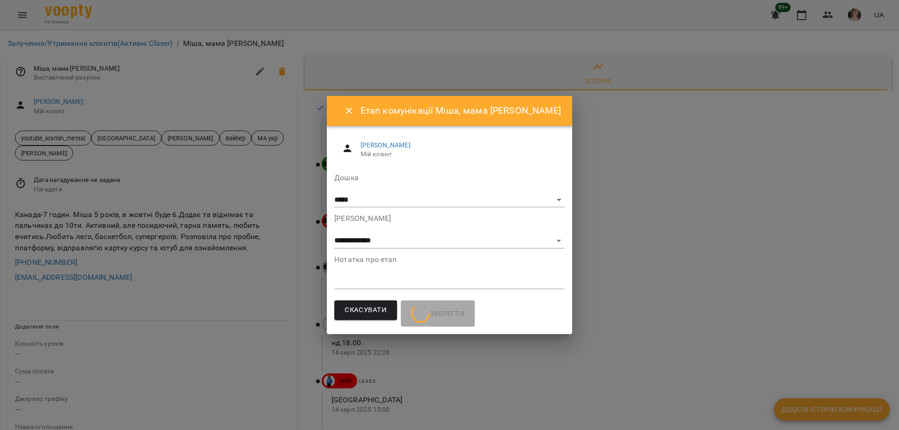 The height and width of the screenshot is (430, 899). What do you see at coordinates (366, 310) in the screenshot?
I see `button: Скасувати` at bounding box center [366, 310].